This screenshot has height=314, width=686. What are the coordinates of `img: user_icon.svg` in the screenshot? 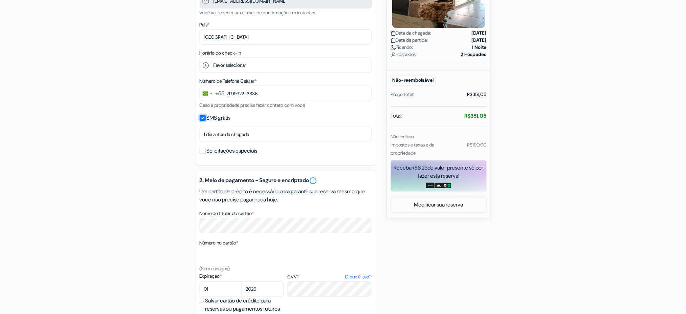 It's located at (393, 55).